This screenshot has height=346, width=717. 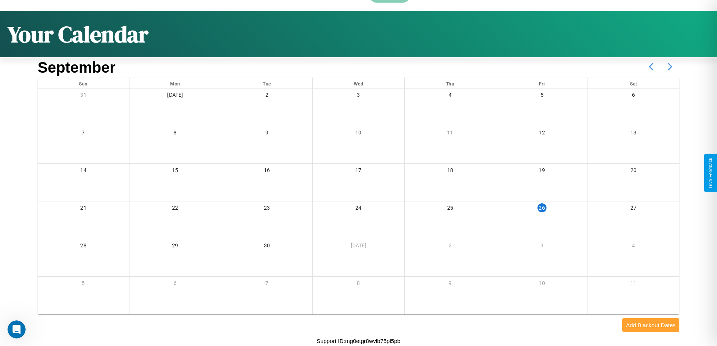 What do you see at coordinates (267, 83) in the screenshot?
I see `div: Tue` at bounding box center [267, 83].